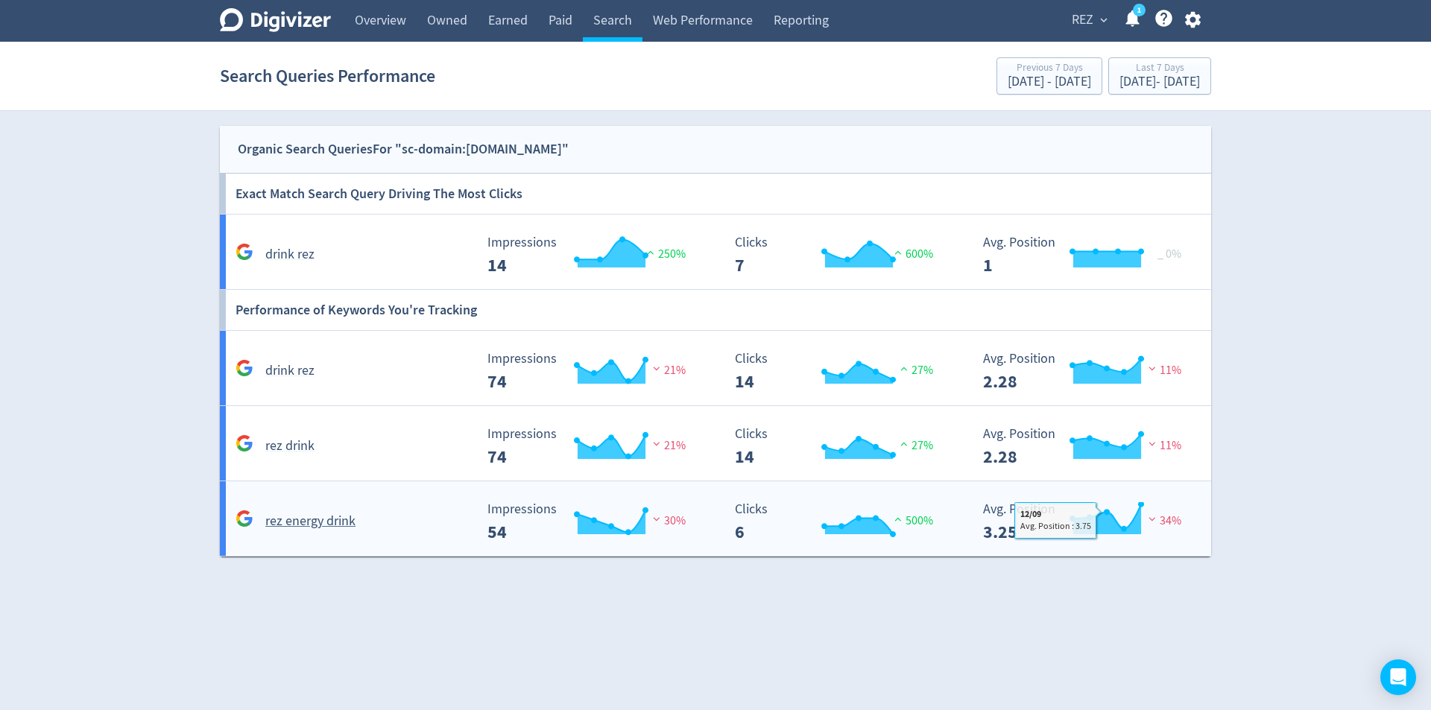 Image resolution: width=1431 pixels, height=710 pixels. I want to click on span: expand_more, so click(1104, 20).